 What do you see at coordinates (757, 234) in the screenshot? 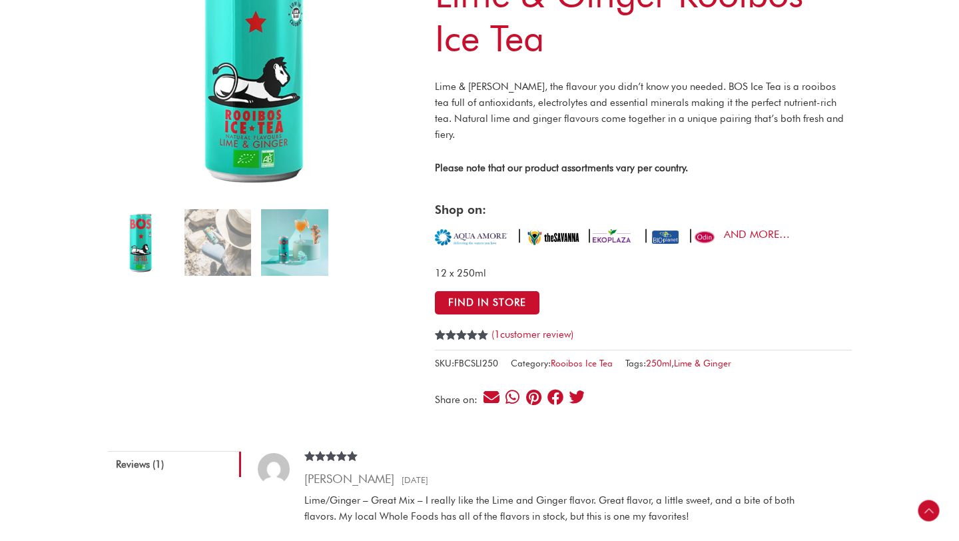
I see `a: AND MORE…` at bounding box center [757, 234].